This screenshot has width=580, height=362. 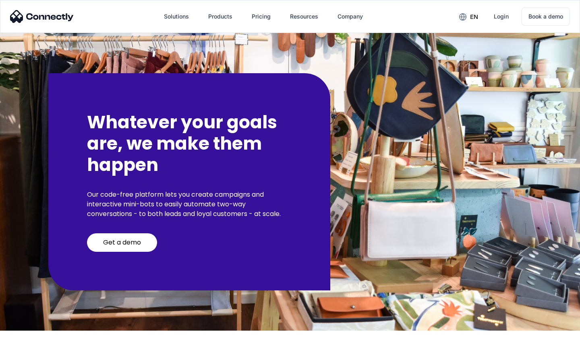 What do you see at coordinates (32, 354) in the screenshot?
I see `ul: Language list` at bounding box center [32, 354].